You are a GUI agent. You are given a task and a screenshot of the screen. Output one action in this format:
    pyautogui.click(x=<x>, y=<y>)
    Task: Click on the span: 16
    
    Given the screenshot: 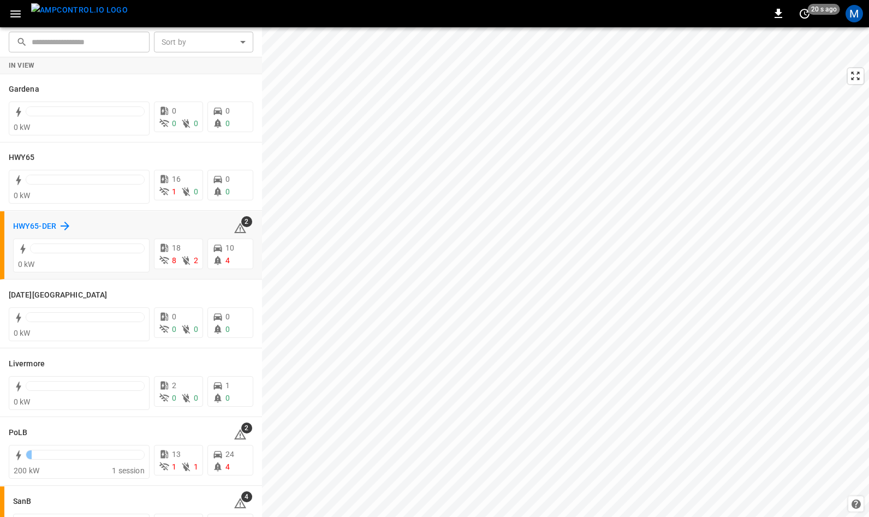 What is the action you would take?
    pyautogui.click(x=176, y=179)
    